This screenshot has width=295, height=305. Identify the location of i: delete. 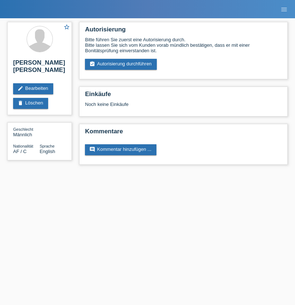
(20, 103).